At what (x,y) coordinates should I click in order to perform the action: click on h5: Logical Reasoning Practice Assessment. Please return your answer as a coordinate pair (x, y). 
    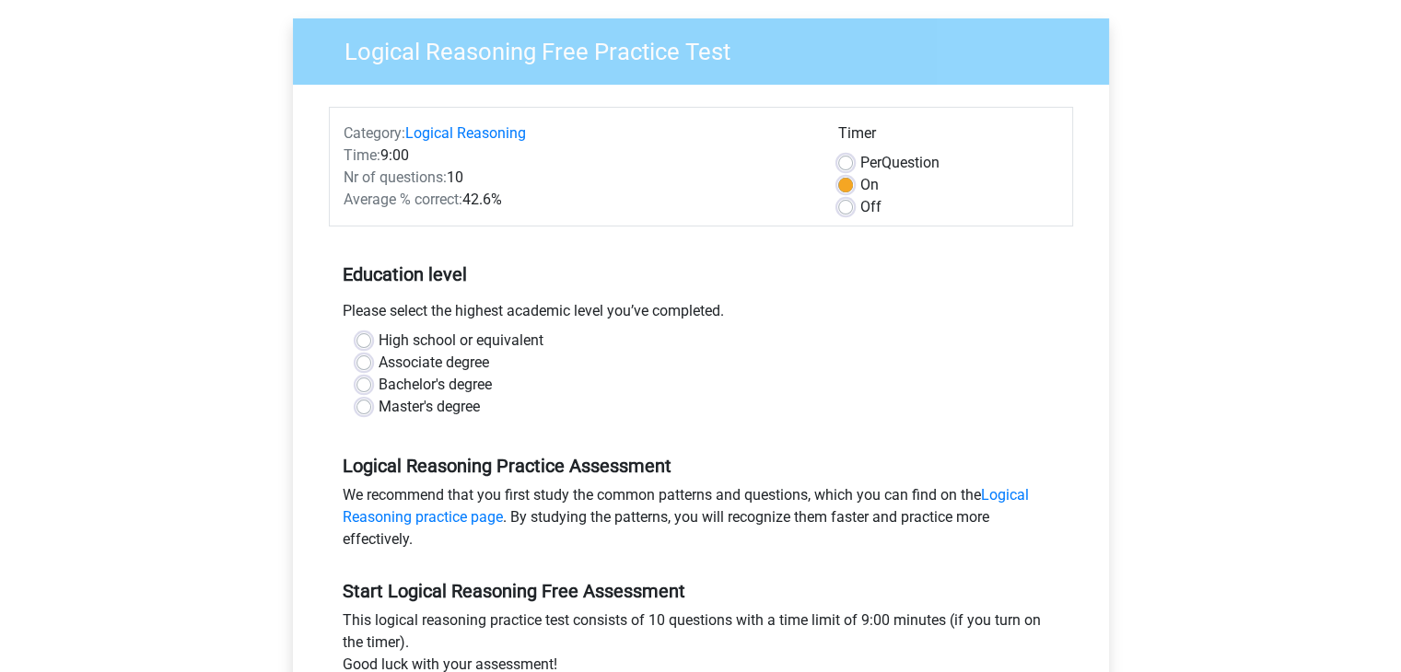
    Looking at the image, I should click on (701, 466).